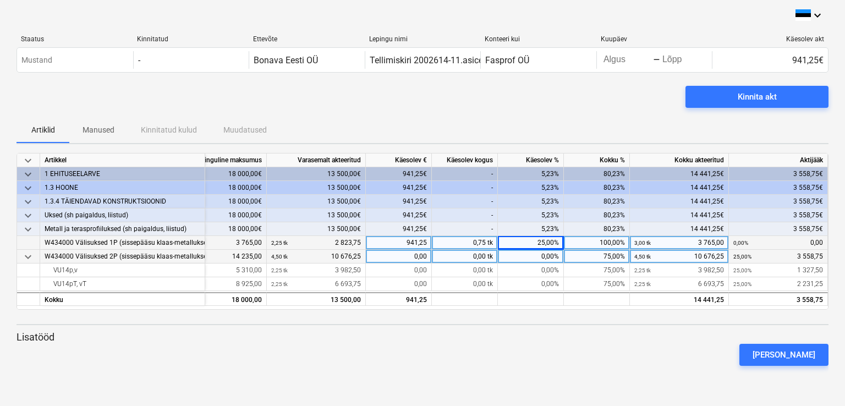  Describe the element at coordinates (426, 60) in the screenshot. I see `div: Tellimiskiri 2002614-11.asice` at that location.